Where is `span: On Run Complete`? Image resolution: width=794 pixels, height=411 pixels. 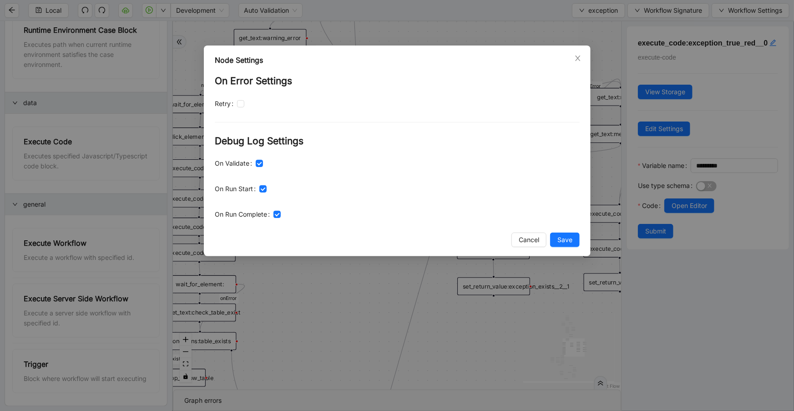
span: On Run Complete is located at coordinates (241, 214).